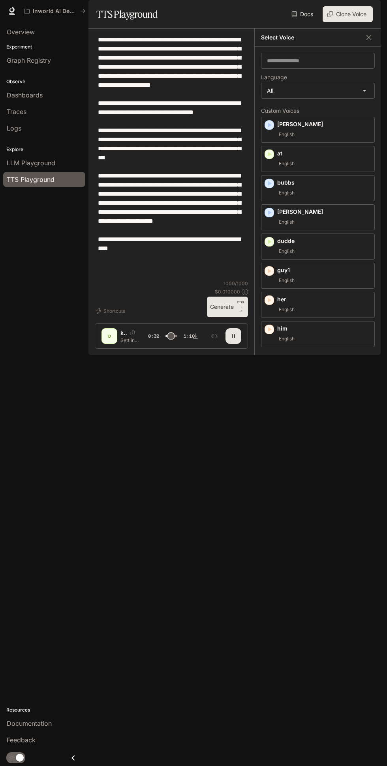 This screenshot has width=387, height=766. I want to click on div: D, so click(109, 336).